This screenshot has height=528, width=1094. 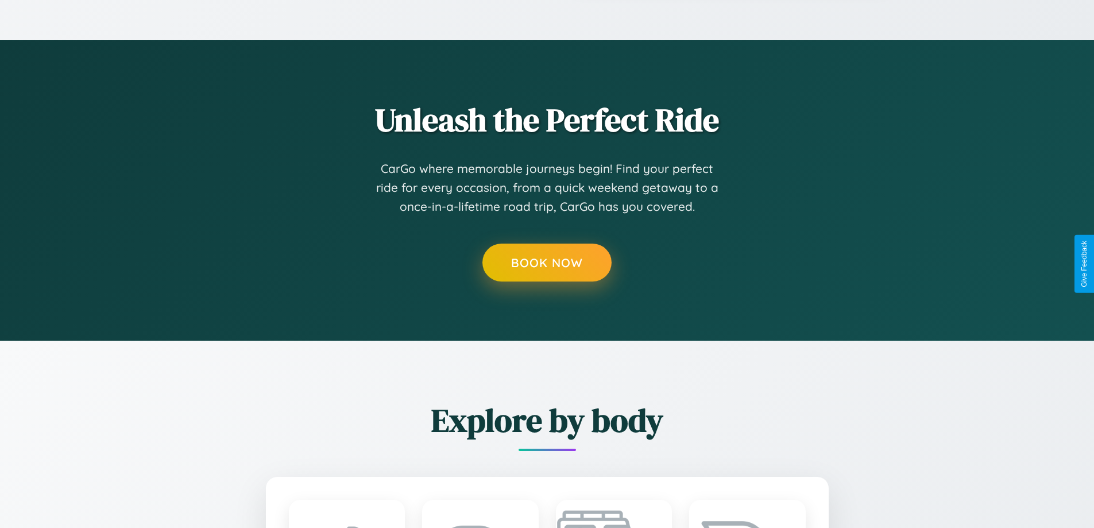 What do you see at coordinates (547, 420) in the screenshot?
I see `h2: Explore by body` at bounding box center [547, 420].